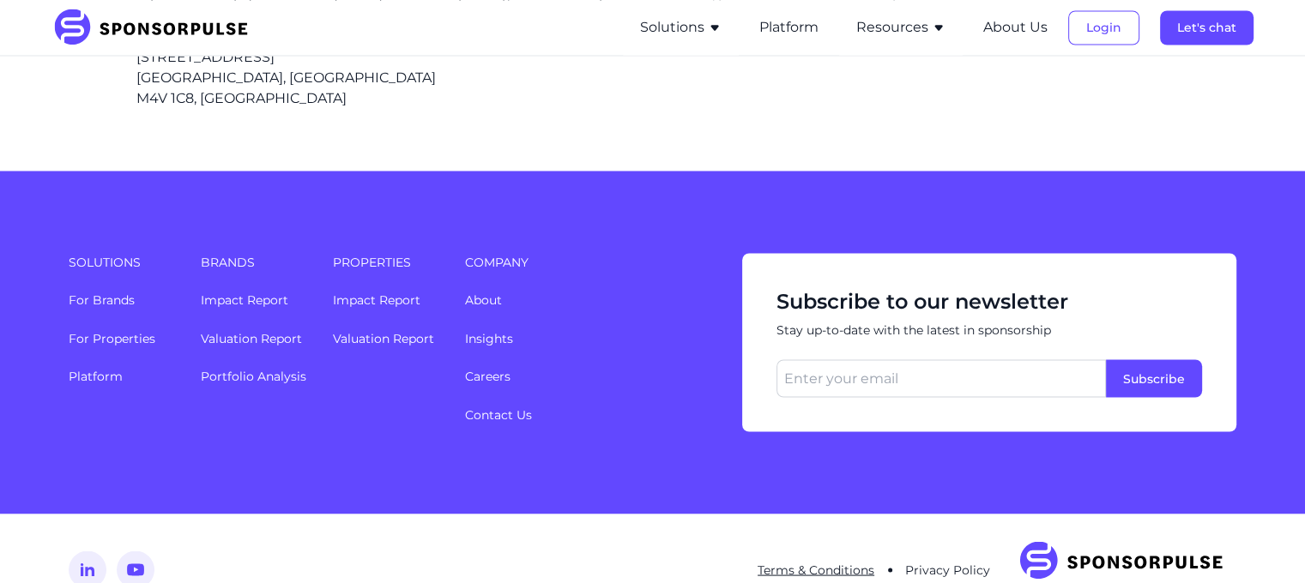  I want to click on a: Portfolio Analysis, so click(253, 376).